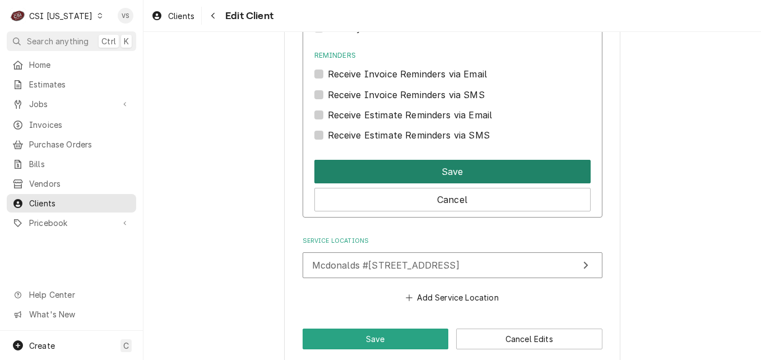 This screenshot has height=360, width=761. What do you see at coordinates (18, 16) in the screenshot?
I see `div: C` at bounding box center [18, 16].